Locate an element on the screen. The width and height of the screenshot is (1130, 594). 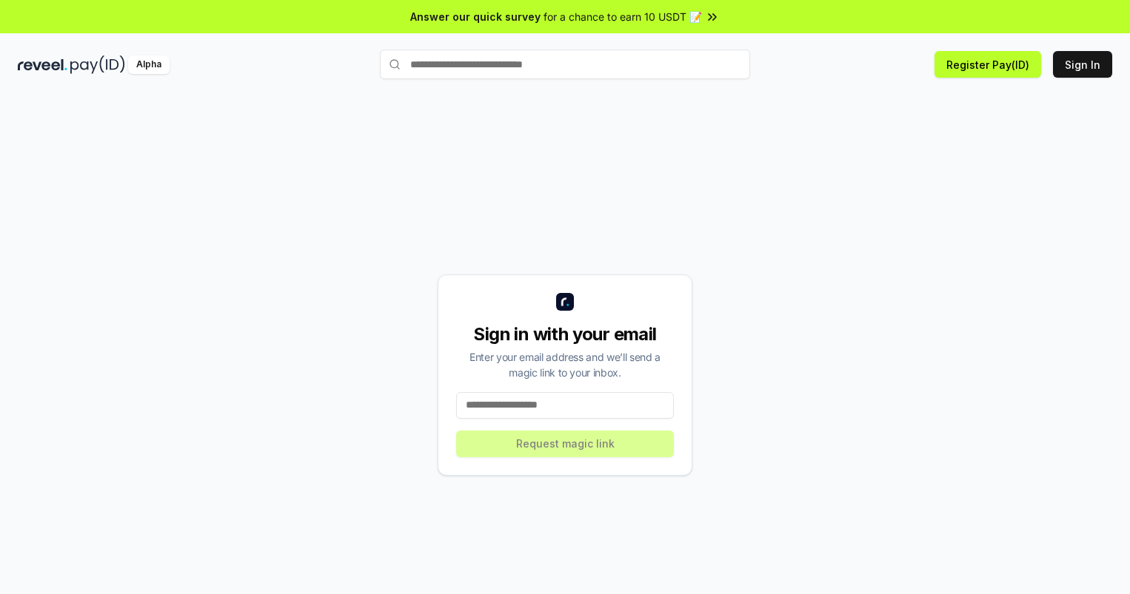
img: reveel_dark is located at coordinates (42, 64).